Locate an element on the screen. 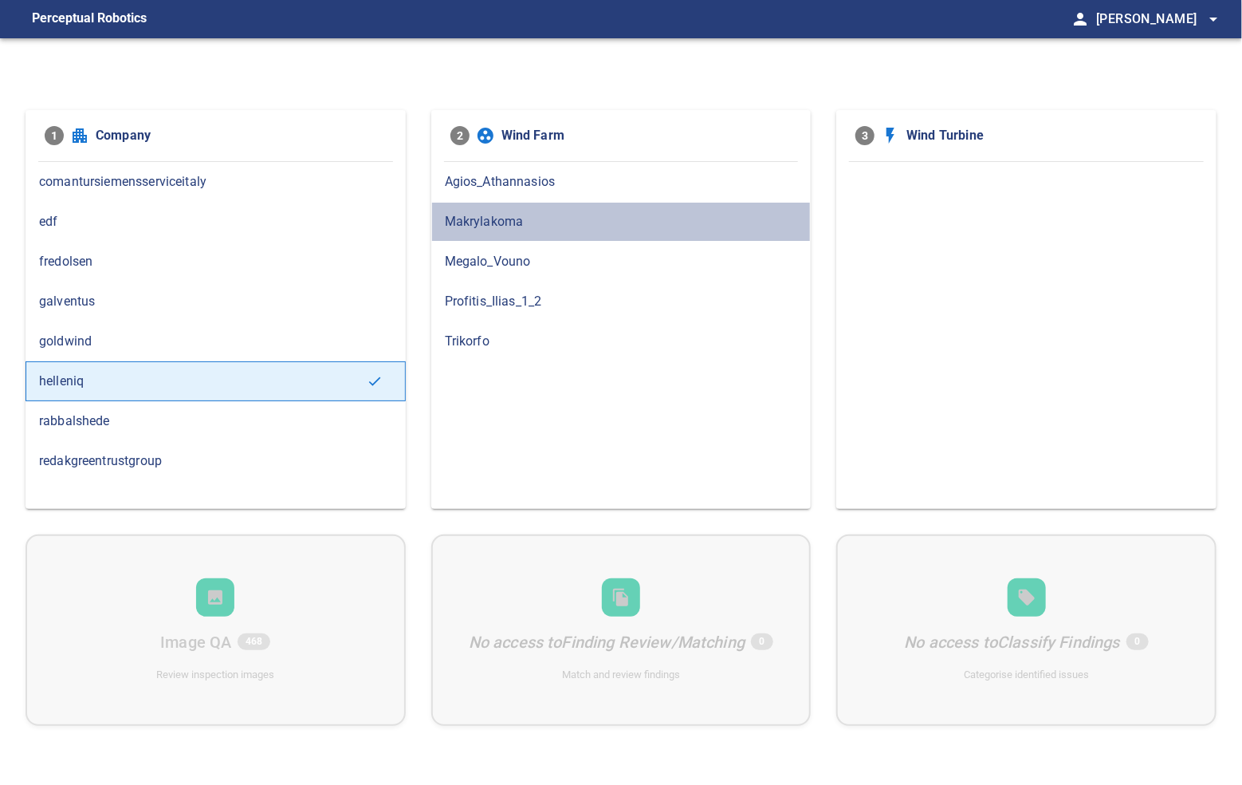 Image resolution: width=1242 pixels, height=785 pixels. div: redakgreentrustgroup is located at coordinates (215, 461).